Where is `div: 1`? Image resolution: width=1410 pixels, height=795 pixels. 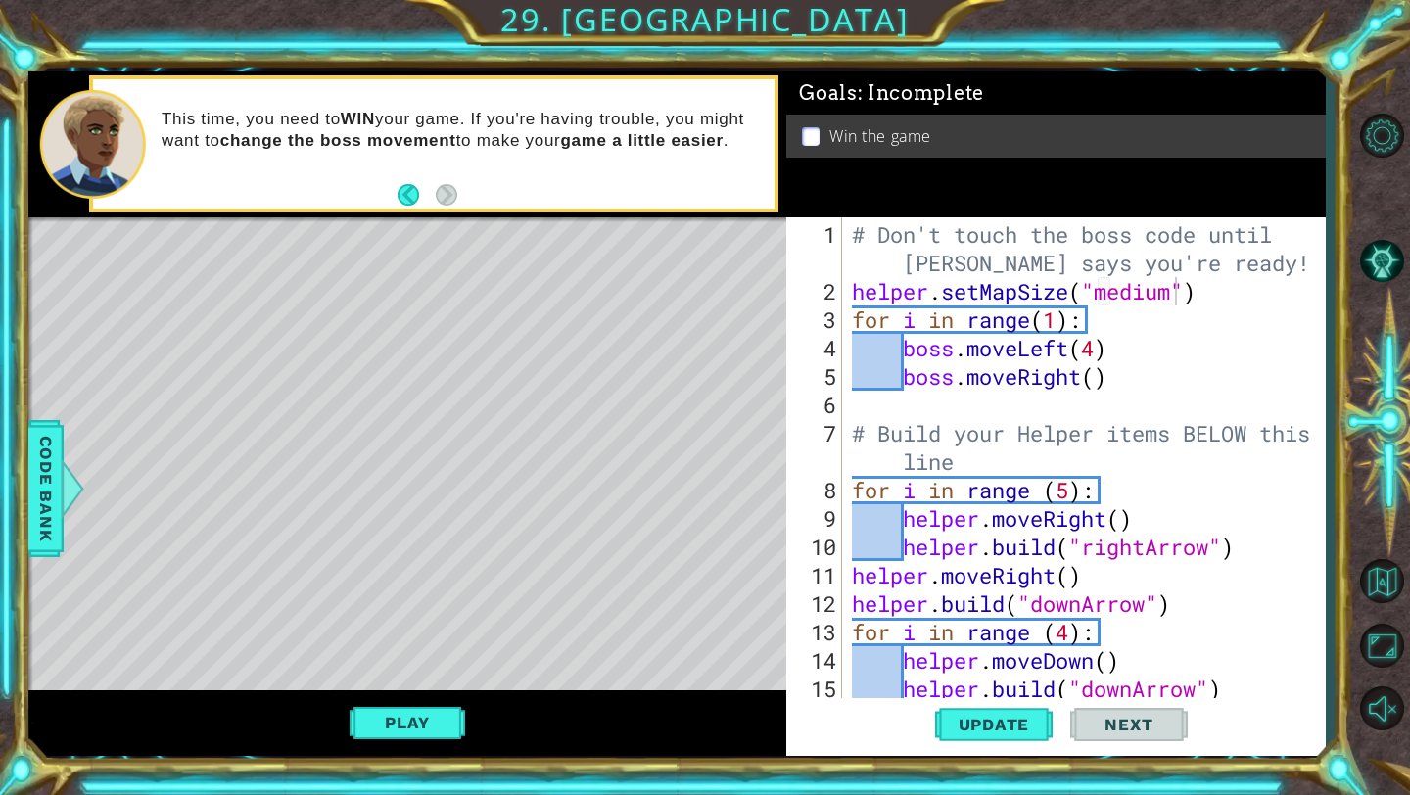
div: 1 is located at coordinates (816, 249).